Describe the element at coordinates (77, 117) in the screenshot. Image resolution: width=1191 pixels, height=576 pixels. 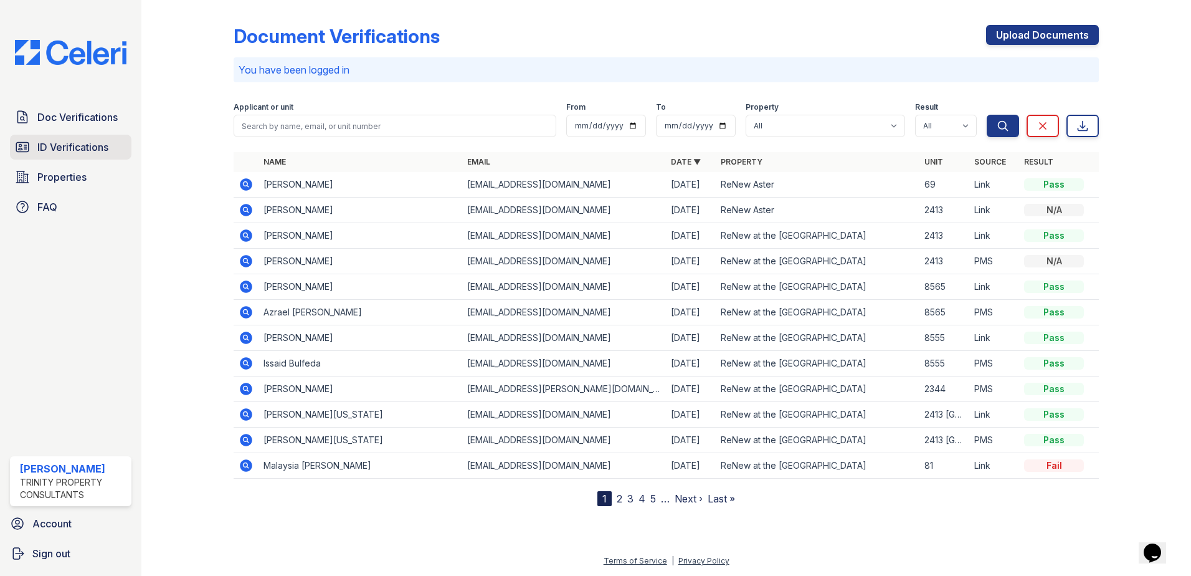
I see `span: Doc Verifications` at that location.